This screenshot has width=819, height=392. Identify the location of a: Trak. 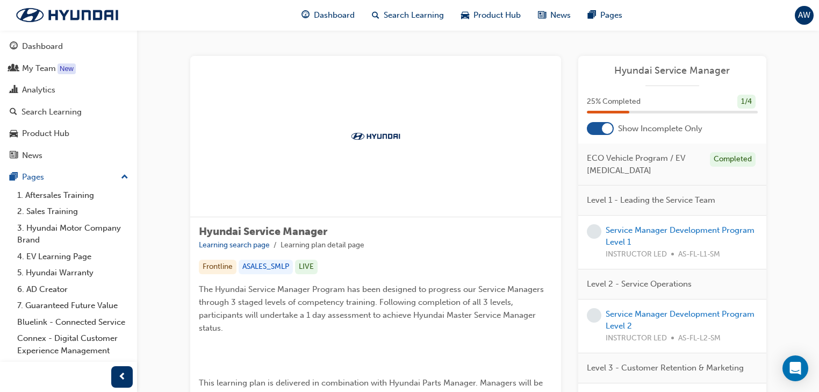
(67, 15).